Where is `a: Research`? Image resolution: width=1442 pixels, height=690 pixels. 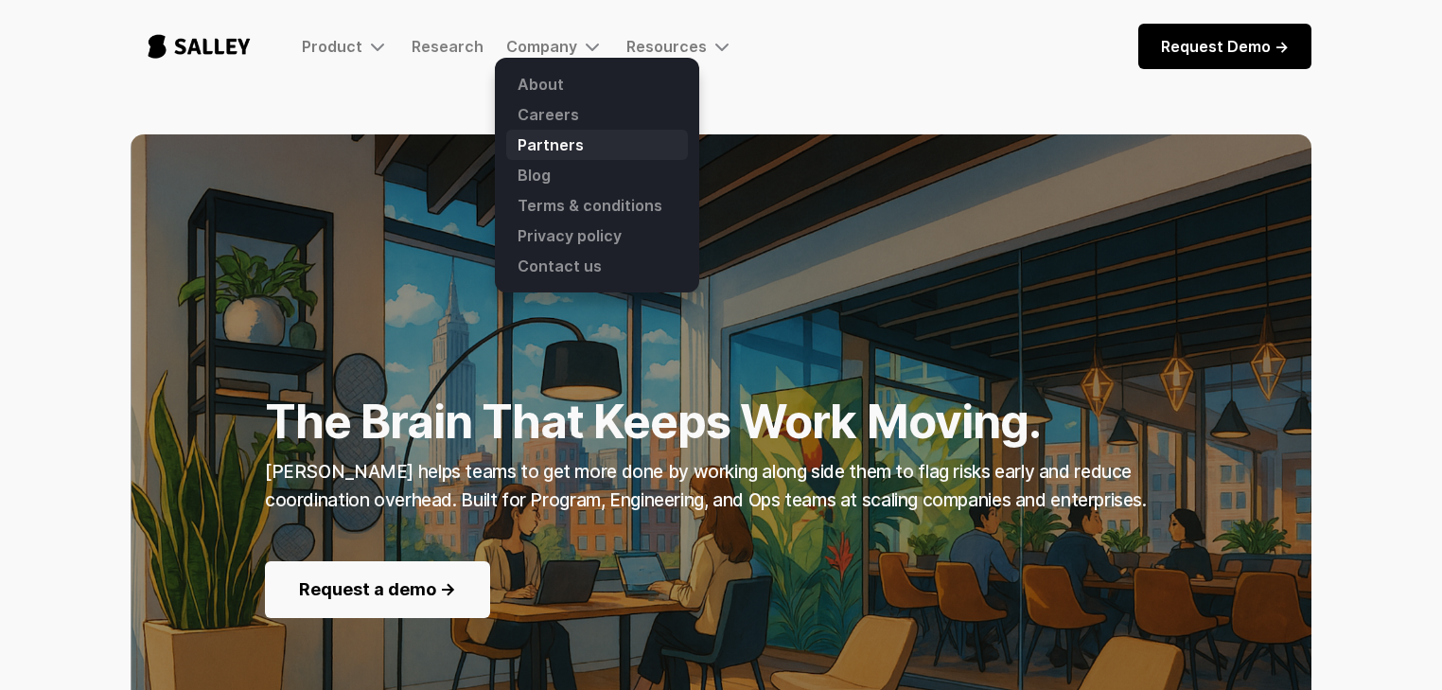
a: Research is located at coordinates (447, 46).